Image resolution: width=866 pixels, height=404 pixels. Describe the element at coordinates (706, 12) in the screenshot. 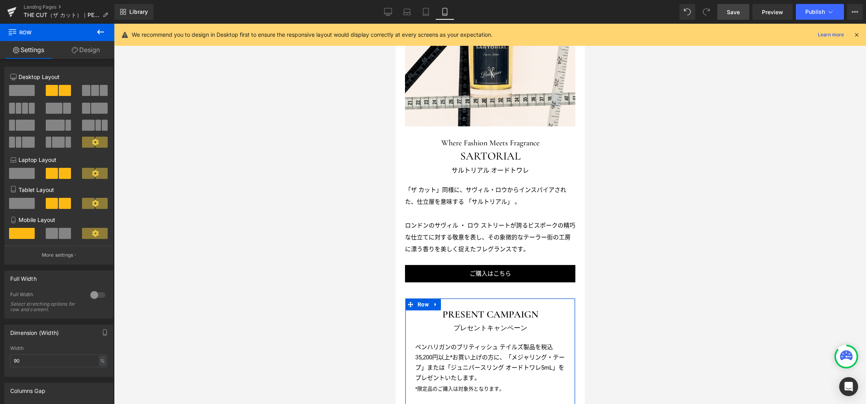

I see `button: Redo` at that location.